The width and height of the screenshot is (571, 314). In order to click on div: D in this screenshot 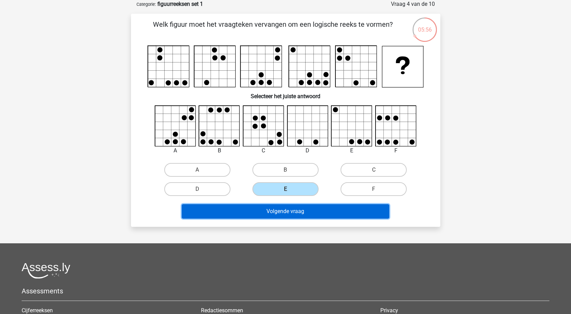, I will do `click(307, 150)`.